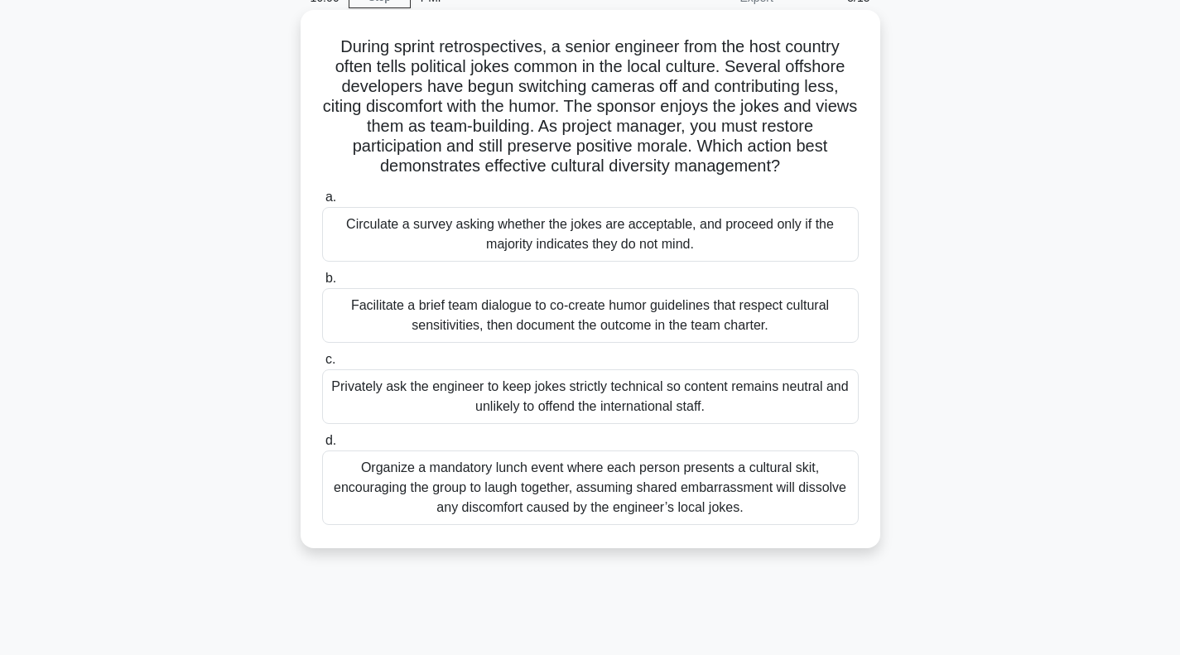 The height and width of the screenshot is (655, 1180). What do you see at coordinates (330, 359) in the screenshot?
I see `span: c.` at bounding box center [330, 359].